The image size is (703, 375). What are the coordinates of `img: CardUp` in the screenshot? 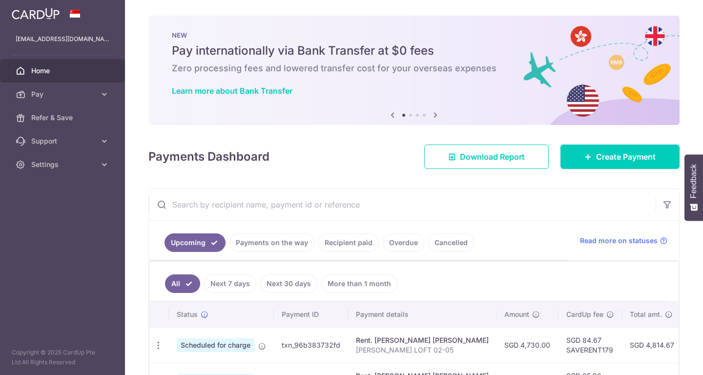 It's located at (36, 14).